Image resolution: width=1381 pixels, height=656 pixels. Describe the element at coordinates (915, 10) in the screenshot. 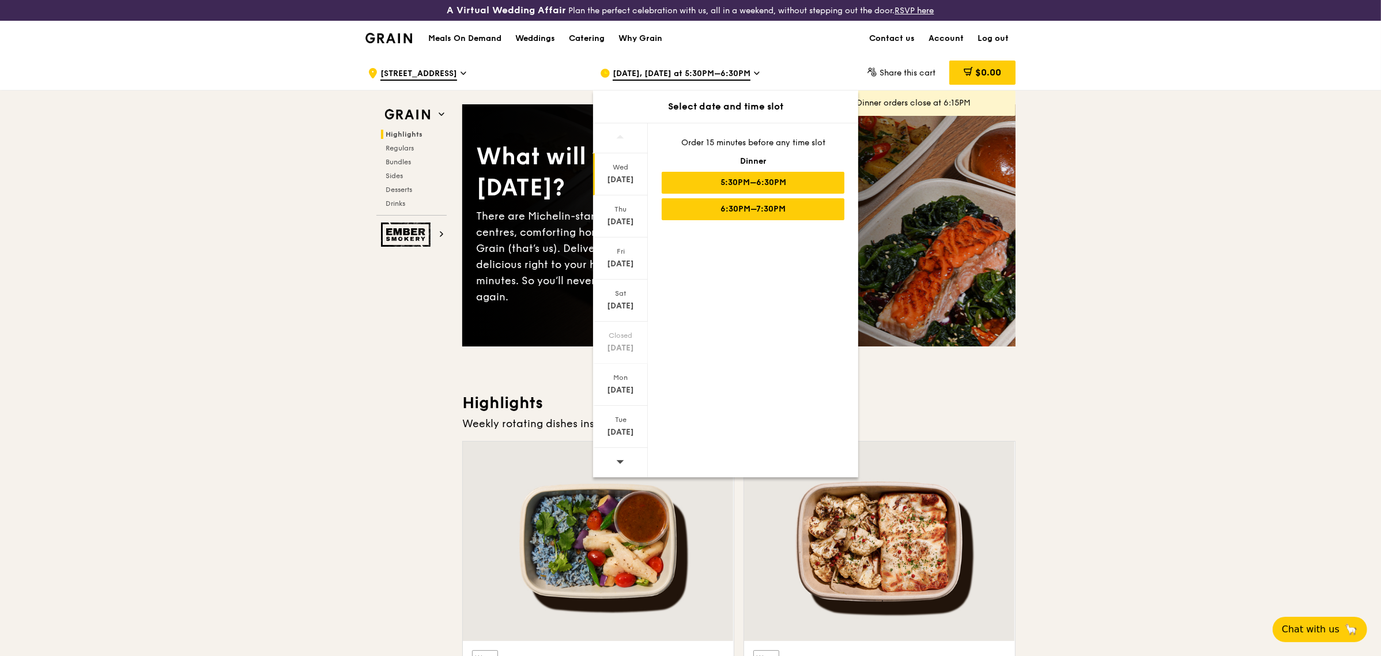

I see `a: RSVP here` at that location.